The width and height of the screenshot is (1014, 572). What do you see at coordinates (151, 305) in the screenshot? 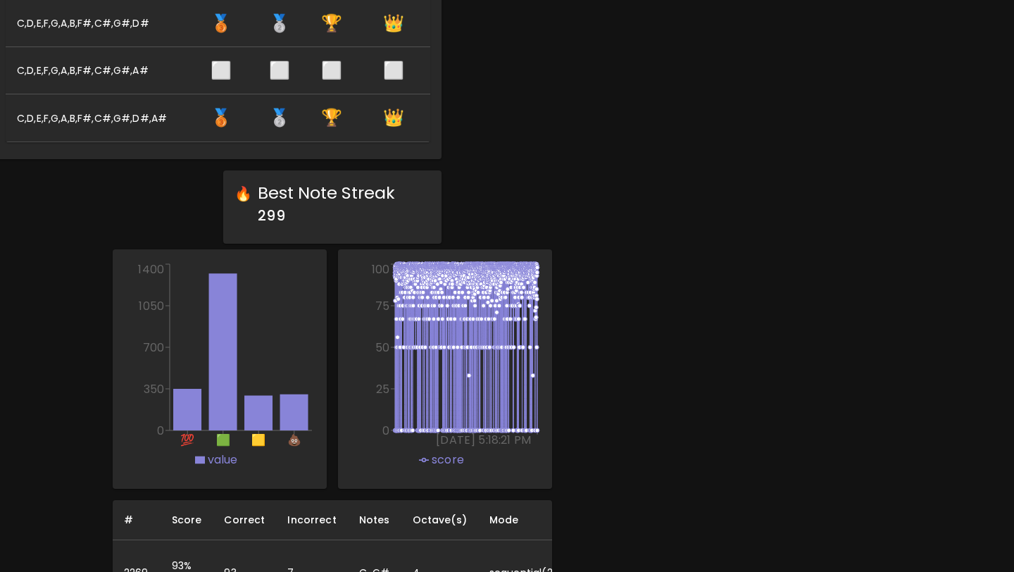
I see `tspan: 1050` at bounding box center [151, 305].